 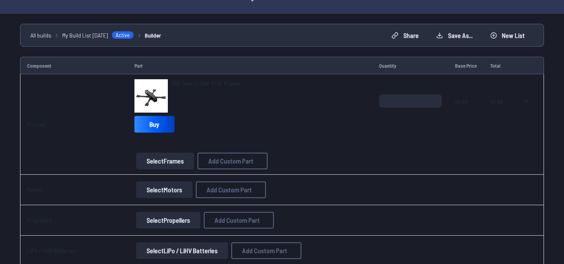 I want to click on td: Quantity, so click(x=410, y=66).